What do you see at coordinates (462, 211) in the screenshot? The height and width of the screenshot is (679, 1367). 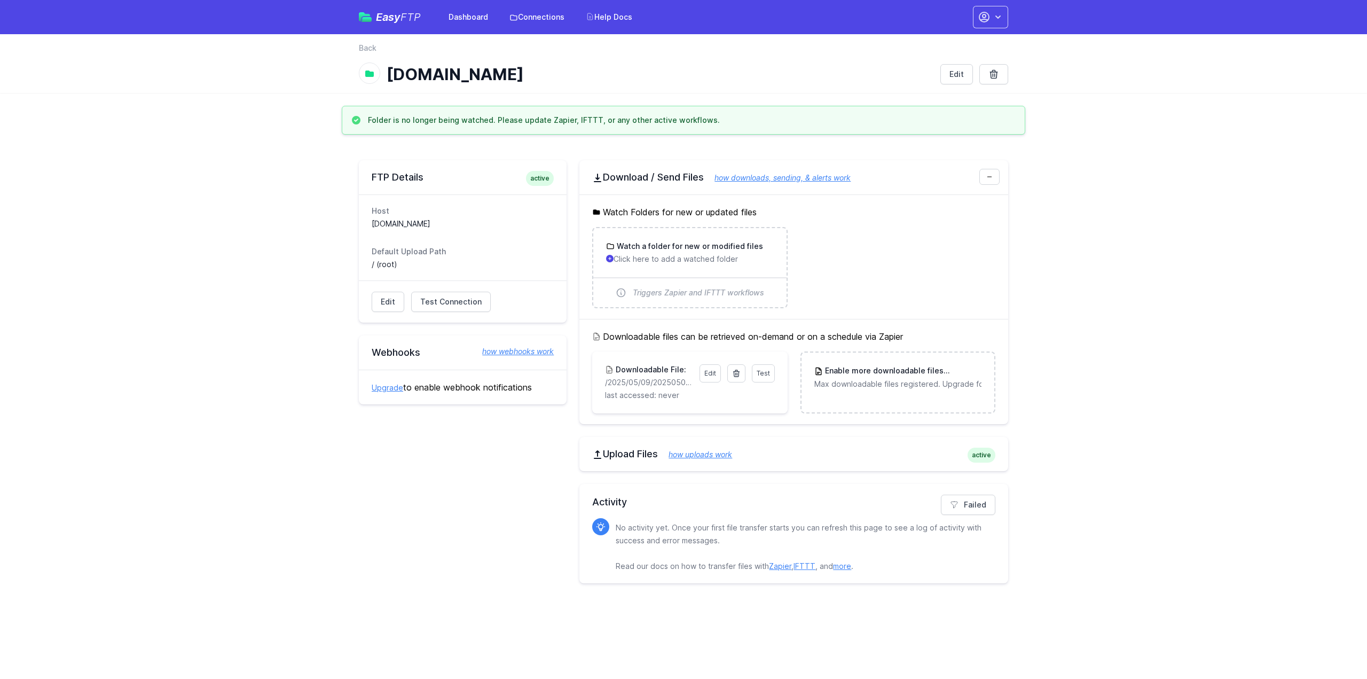 I see `dt: Host` at bounding box center [462, 211].